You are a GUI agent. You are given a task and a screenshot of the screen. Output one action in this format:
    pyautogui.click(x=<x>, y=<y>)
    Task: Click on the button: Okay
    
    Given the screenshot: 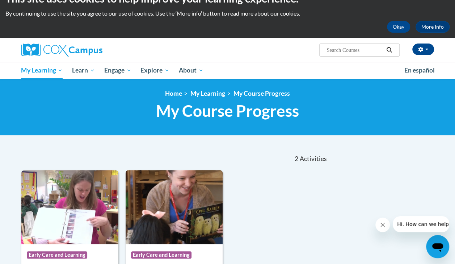 What is the action you would take?
    pyautogui.click(x=399, y=27)
    